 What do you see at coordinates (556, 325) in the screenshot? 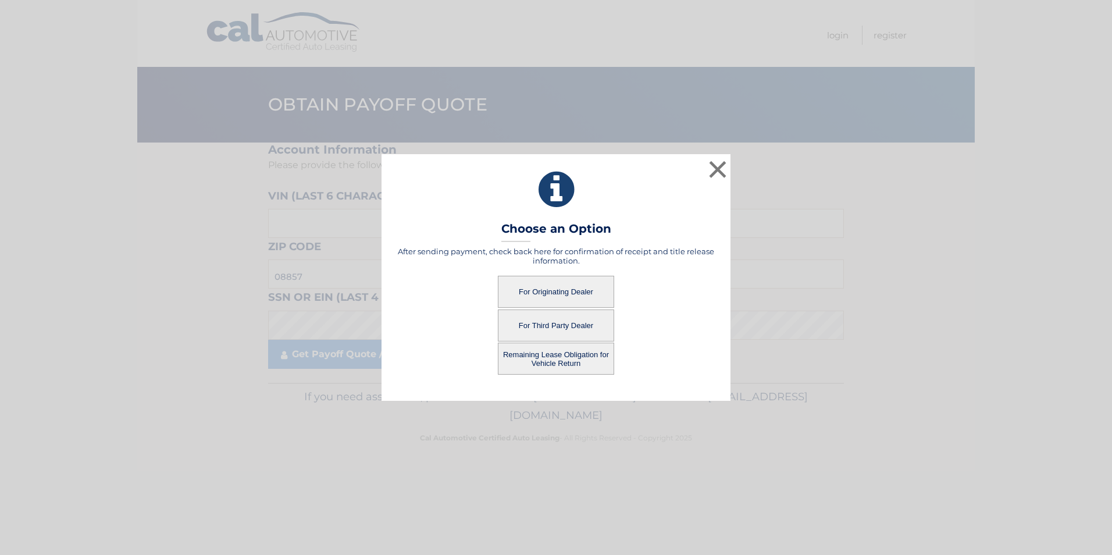
I see `button: For Third Party Dealer` at bounding box center [556, 325].